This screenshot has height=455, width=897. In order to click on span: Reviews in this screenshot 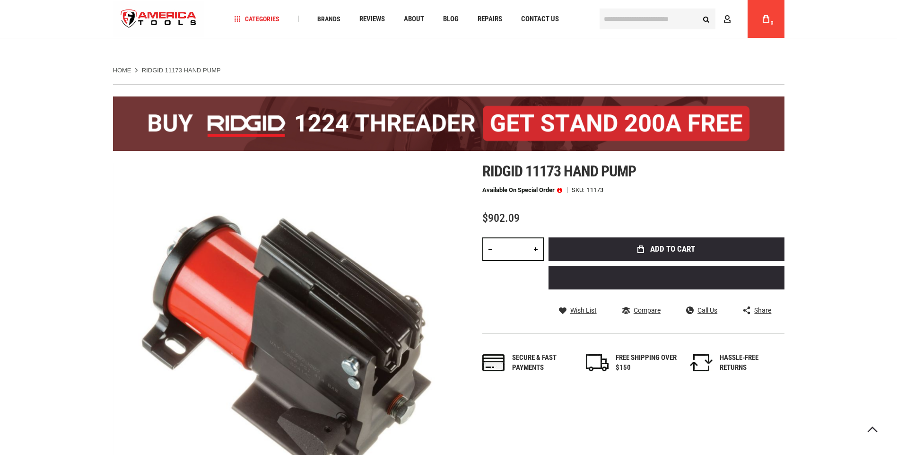, I will do `click(372, 19)`.